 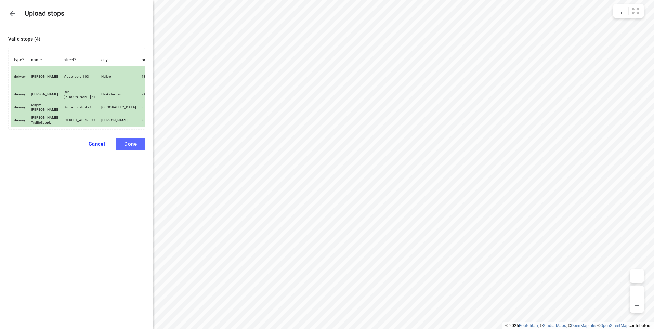 What do you see at coordinates (578, 326) in the screenshot?
I see `li: © 2025 , © , © © contributors` at bounding box center [578, 326].